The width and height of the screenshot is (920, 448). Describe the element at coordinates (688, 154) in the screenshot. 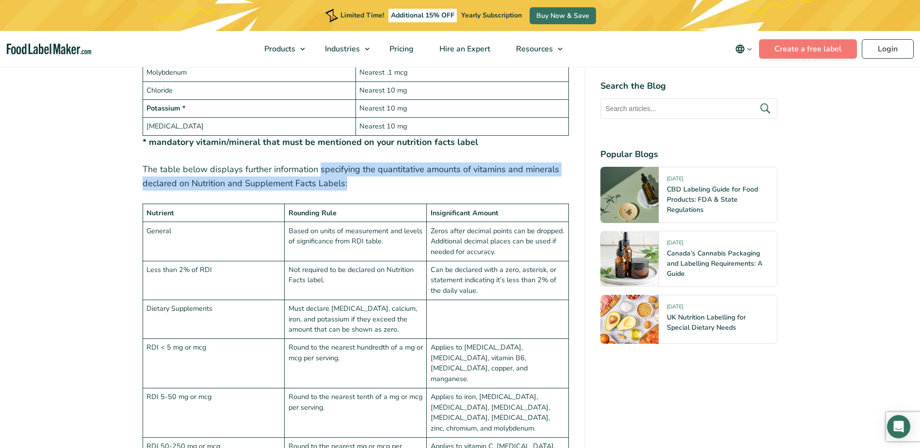

I see `h4: Popular Blogs` at that location.